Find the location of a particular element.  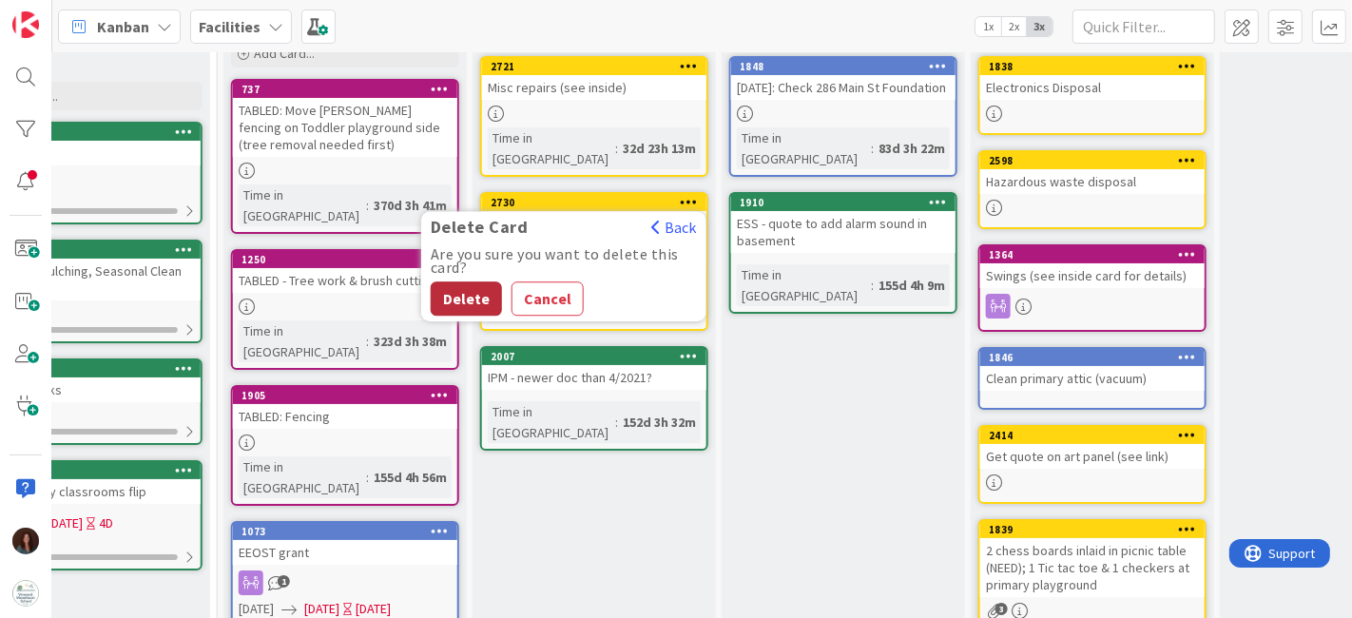

div: 1848 is located at coordinates (847, 67).